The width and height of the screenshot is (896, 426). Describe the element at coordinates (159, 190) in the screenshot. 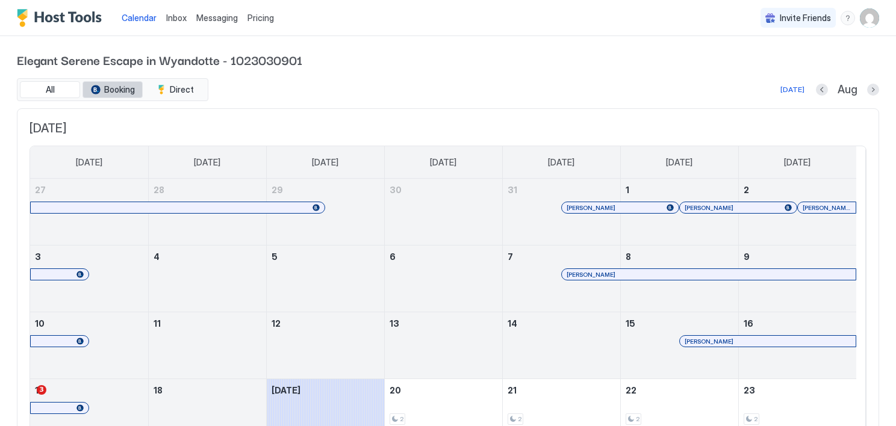

I see `span: 28` at that location.